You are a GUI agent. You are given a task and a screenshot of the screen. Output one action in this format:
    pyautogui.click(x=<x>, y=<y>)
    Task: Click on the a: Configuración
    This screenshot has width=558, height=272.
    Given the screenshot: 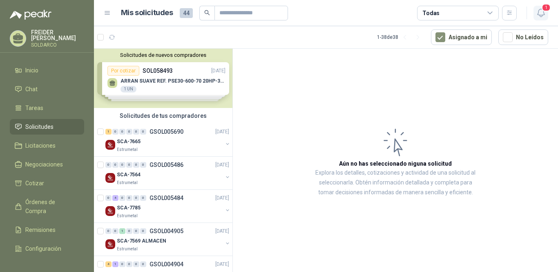 What is the action you would take?
    pyautogui.click(x=47, y=249)
    